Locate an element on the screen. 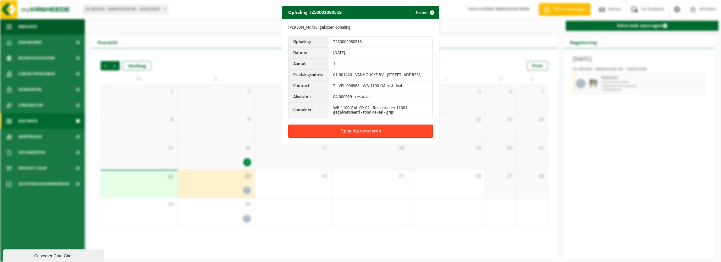  td: 1 is located at coordinates (380, 64).